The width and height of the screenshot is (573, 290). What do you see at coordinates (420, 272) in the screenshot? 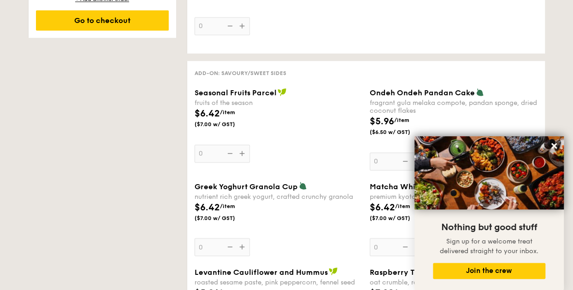
I see `span: Raspberry Thyme Crumble` at bounding box center [420, 272].